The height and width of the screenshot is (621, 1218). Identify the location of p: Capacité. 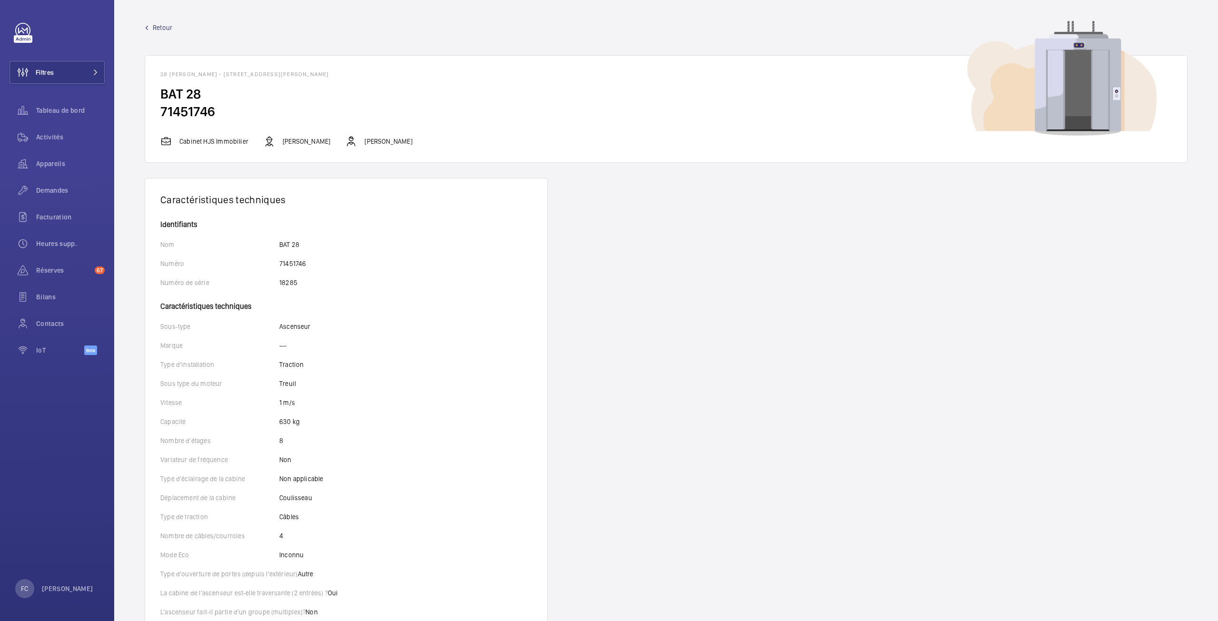
(220, 422).